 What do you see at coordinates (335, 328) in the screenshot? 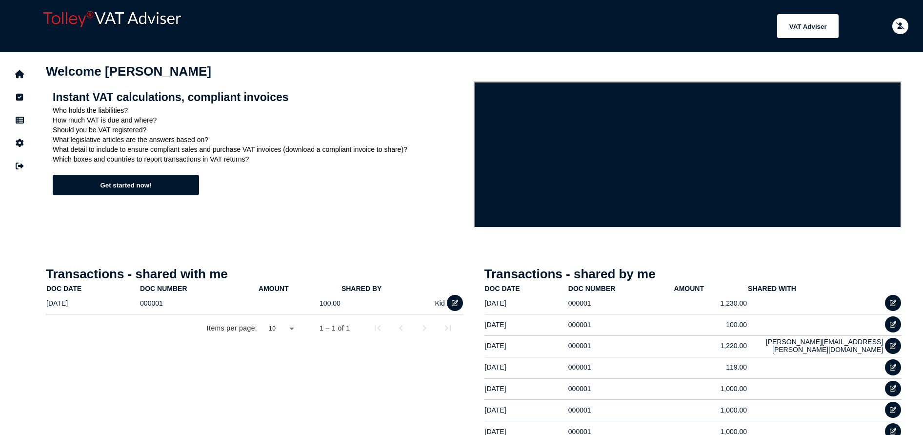
I see `div: 1 – 1 of 1` at bounding box center [335, 328].